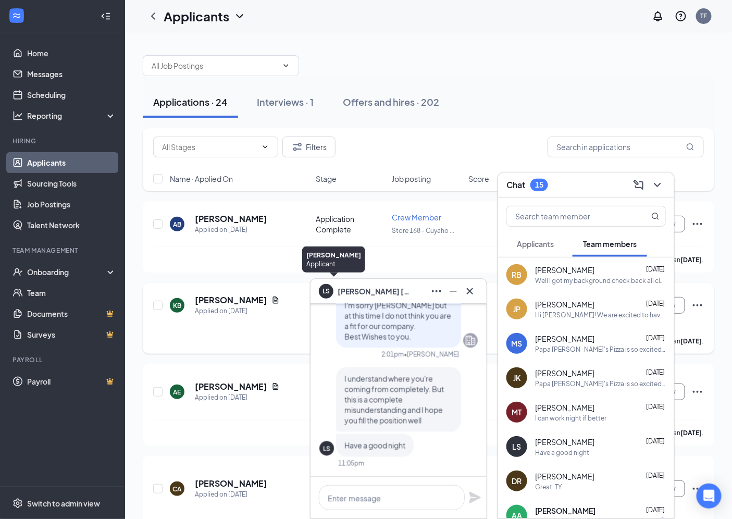 This screenshot has height=519, width=732. Describe the element at coordinates (610, 244) in the screenshot. I see `span: Team members` at that location.